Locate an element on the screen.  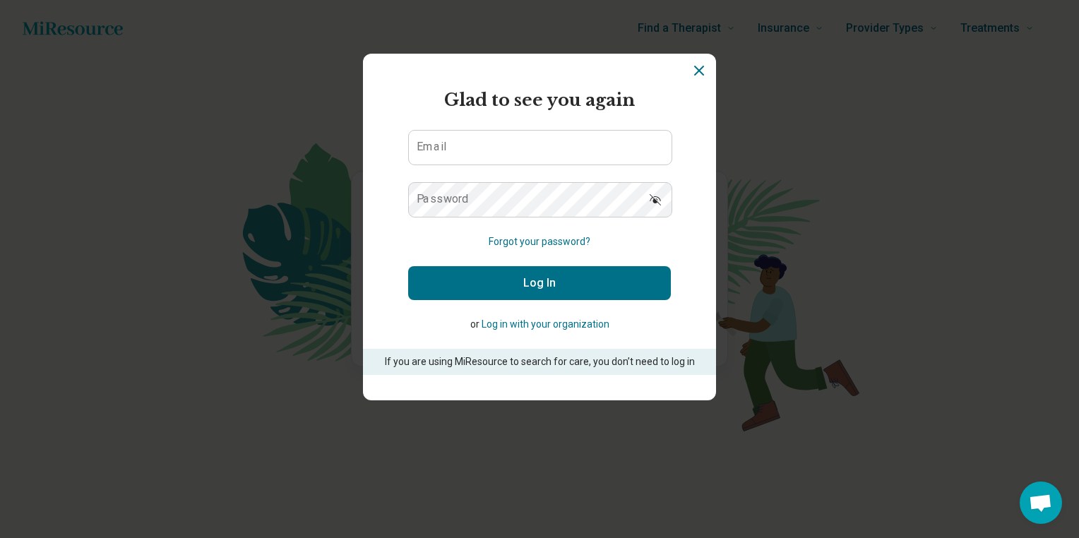
label: Password is located at coordinates (443, 199).